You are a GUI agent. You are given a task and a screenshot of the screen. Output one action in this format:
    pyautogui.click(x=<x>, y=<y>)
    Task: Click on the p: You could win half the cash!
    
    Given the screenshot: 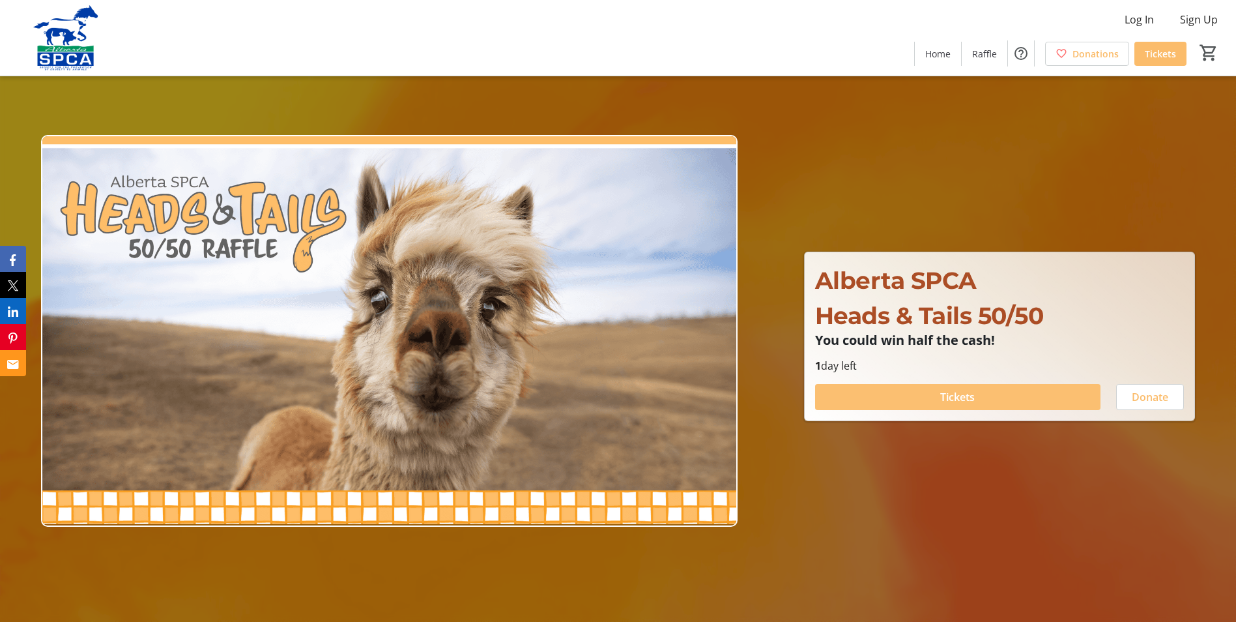 What is the action you would take?
    pyautogui.click(x=1000, y=340)
    